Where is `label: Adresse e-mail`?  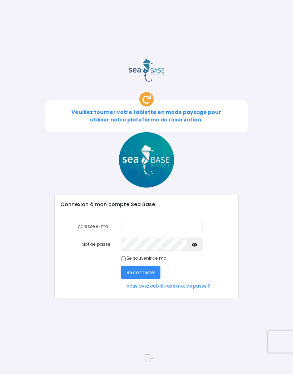
label: Adresse e-mail is located at coordinates (85, 226).